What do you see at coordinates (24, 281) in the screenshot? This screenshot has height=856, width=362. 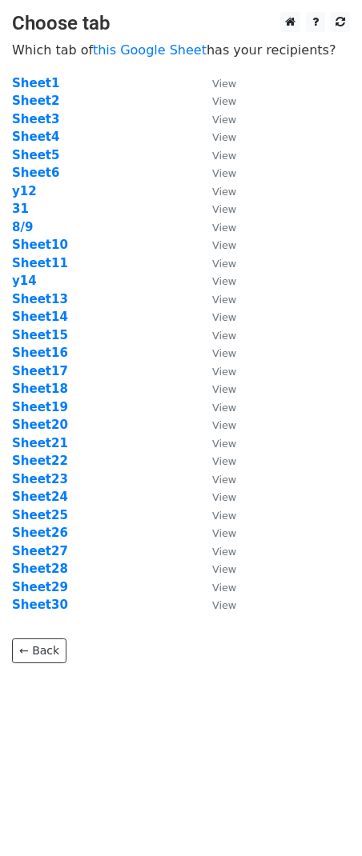 I see `strong: y14` at bounding box center [24, 281].